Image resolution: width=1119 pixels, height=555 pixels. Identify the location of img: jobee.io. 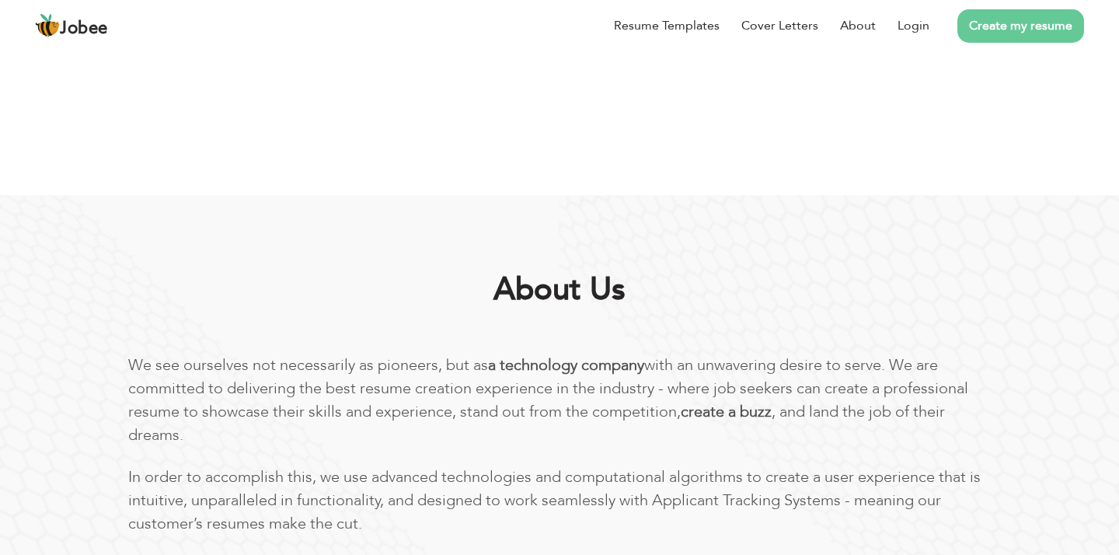
(47, 26).